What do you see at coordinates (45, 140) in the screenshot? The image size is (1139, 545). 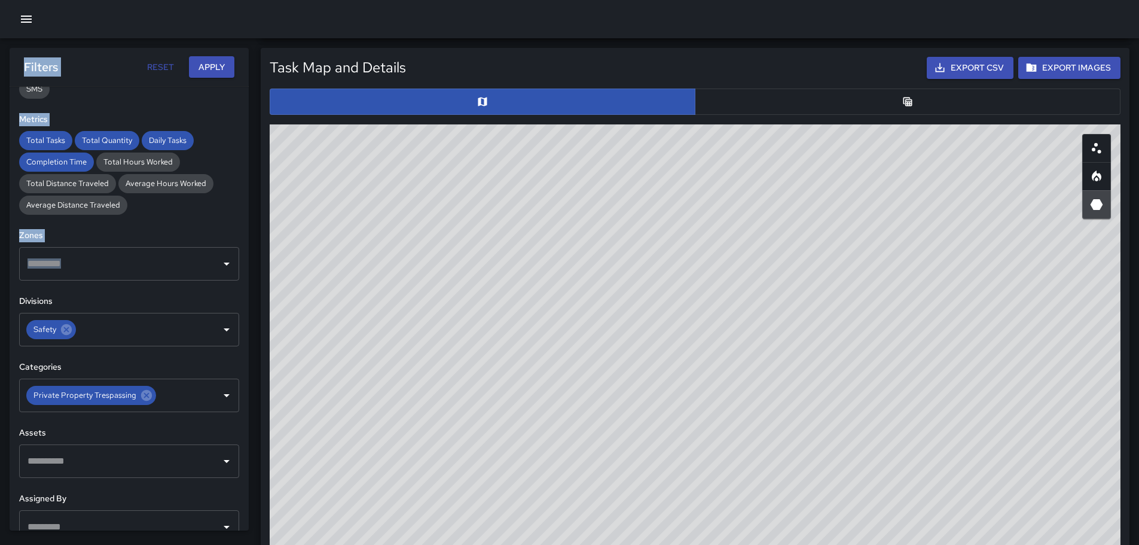 I see `span: Total Tasks` at bounding box center [45, 140].